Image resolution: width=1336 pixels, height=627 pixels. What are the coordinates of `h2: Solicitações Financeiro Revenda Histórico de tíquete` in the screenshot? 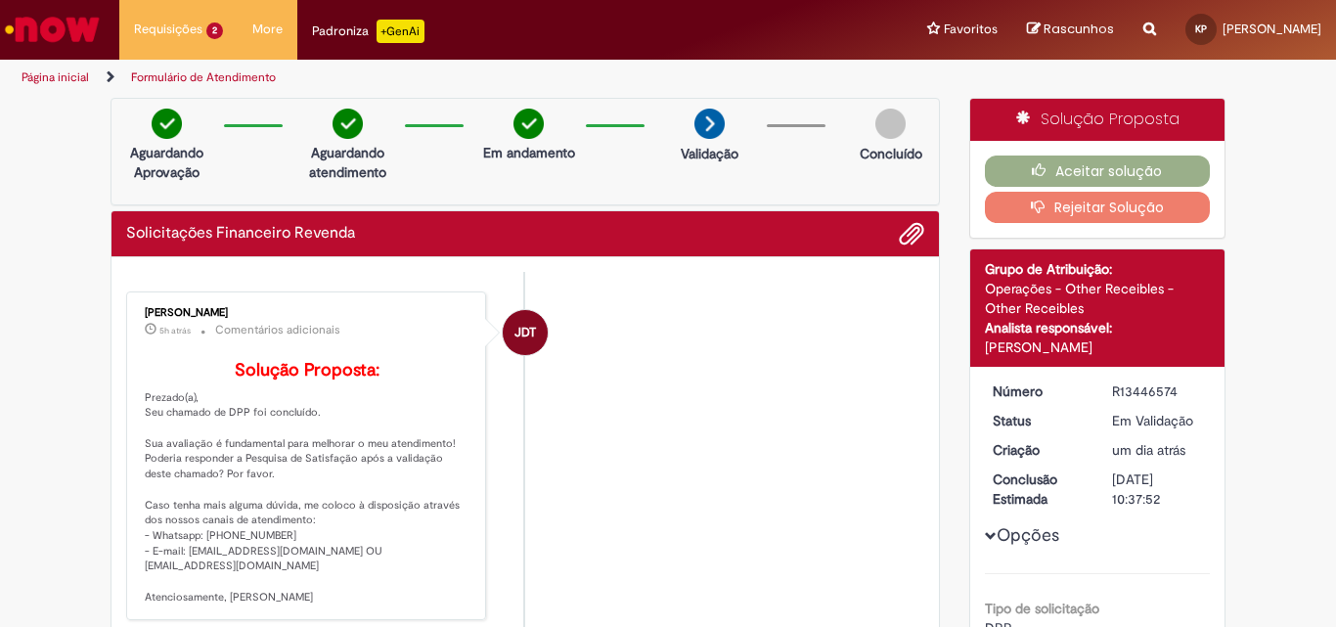 It's located at (241, 234).